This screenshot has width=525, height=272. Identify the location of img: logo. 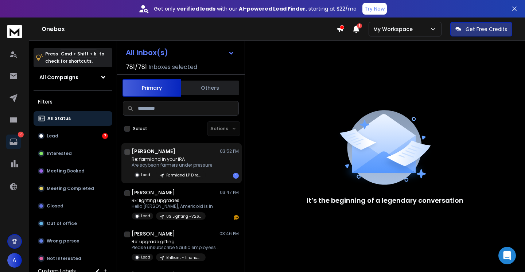
(15, 31).